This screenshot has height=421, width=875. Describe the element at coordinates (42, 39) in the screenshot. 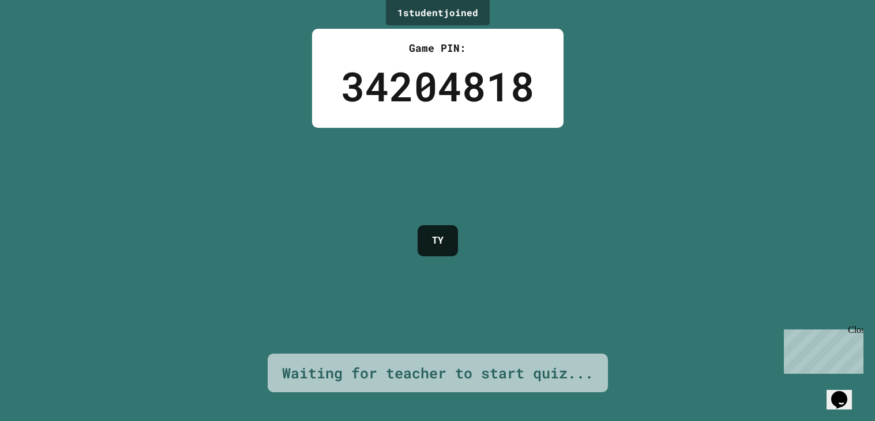

I see `div: Chat with us now!Close` at that location.